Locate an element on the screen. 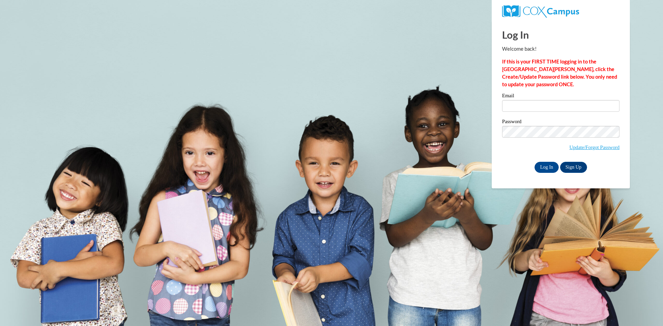  label: Password is located at coordinates (561, 123).